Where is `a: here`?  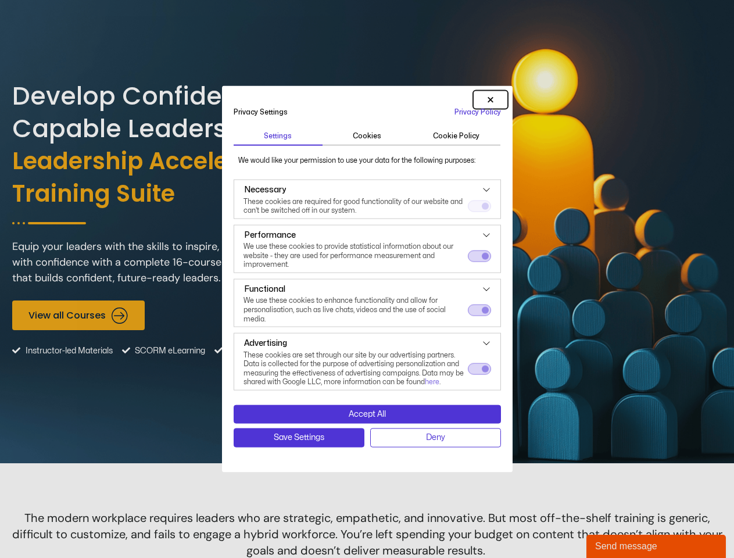 a: here is located at coordinates (432, 382).